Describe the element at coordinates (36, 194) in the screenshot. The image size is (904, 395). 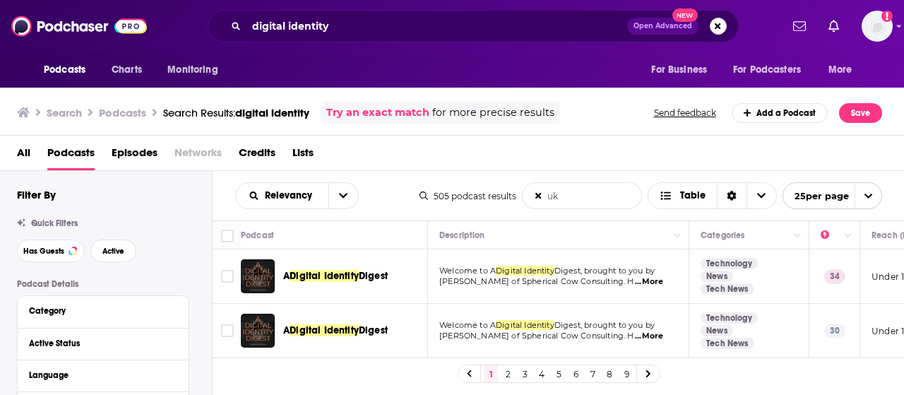
I see `h2: Filter By` at that location.